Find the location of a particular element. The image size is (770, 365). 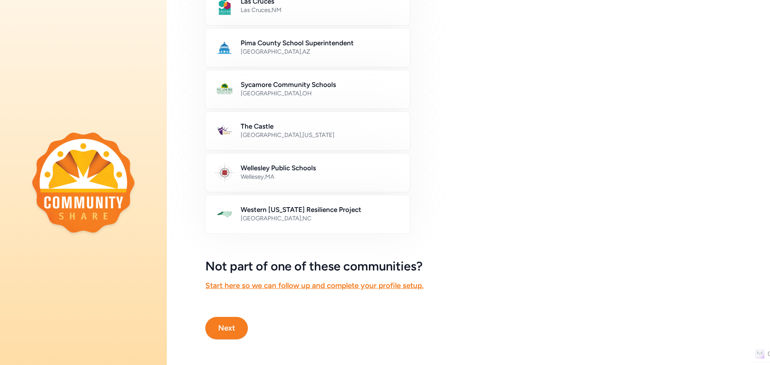

div: Wellesey , MA is located at coordinates (321, 177).